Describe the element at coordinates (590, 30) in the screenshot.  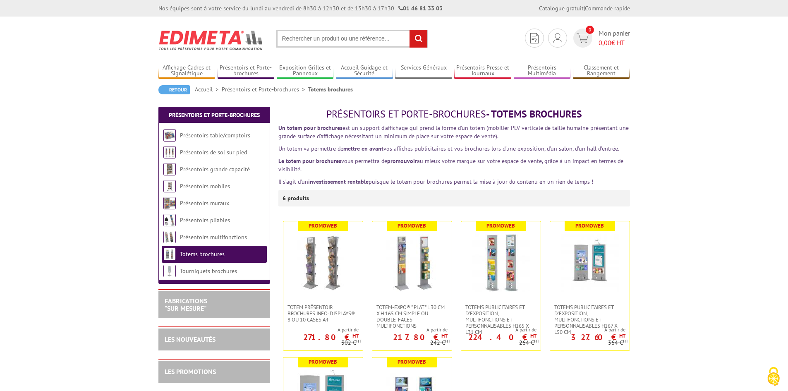
I see `span: 0` at that location.